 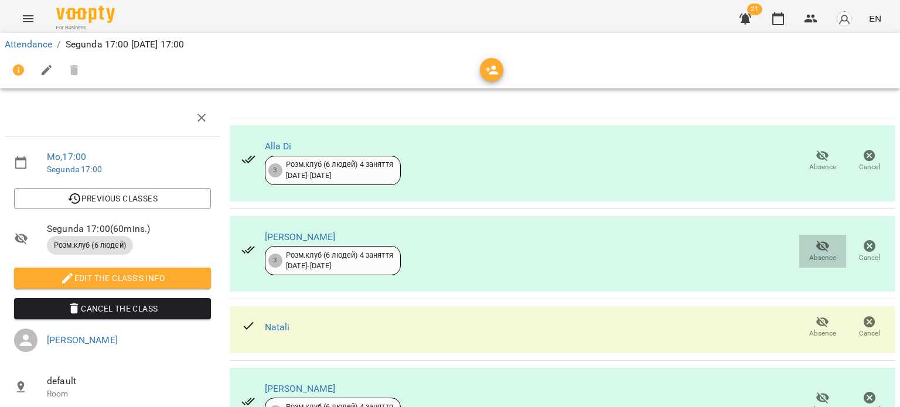 I want to click on p: Room, so click(x=129, y=394).